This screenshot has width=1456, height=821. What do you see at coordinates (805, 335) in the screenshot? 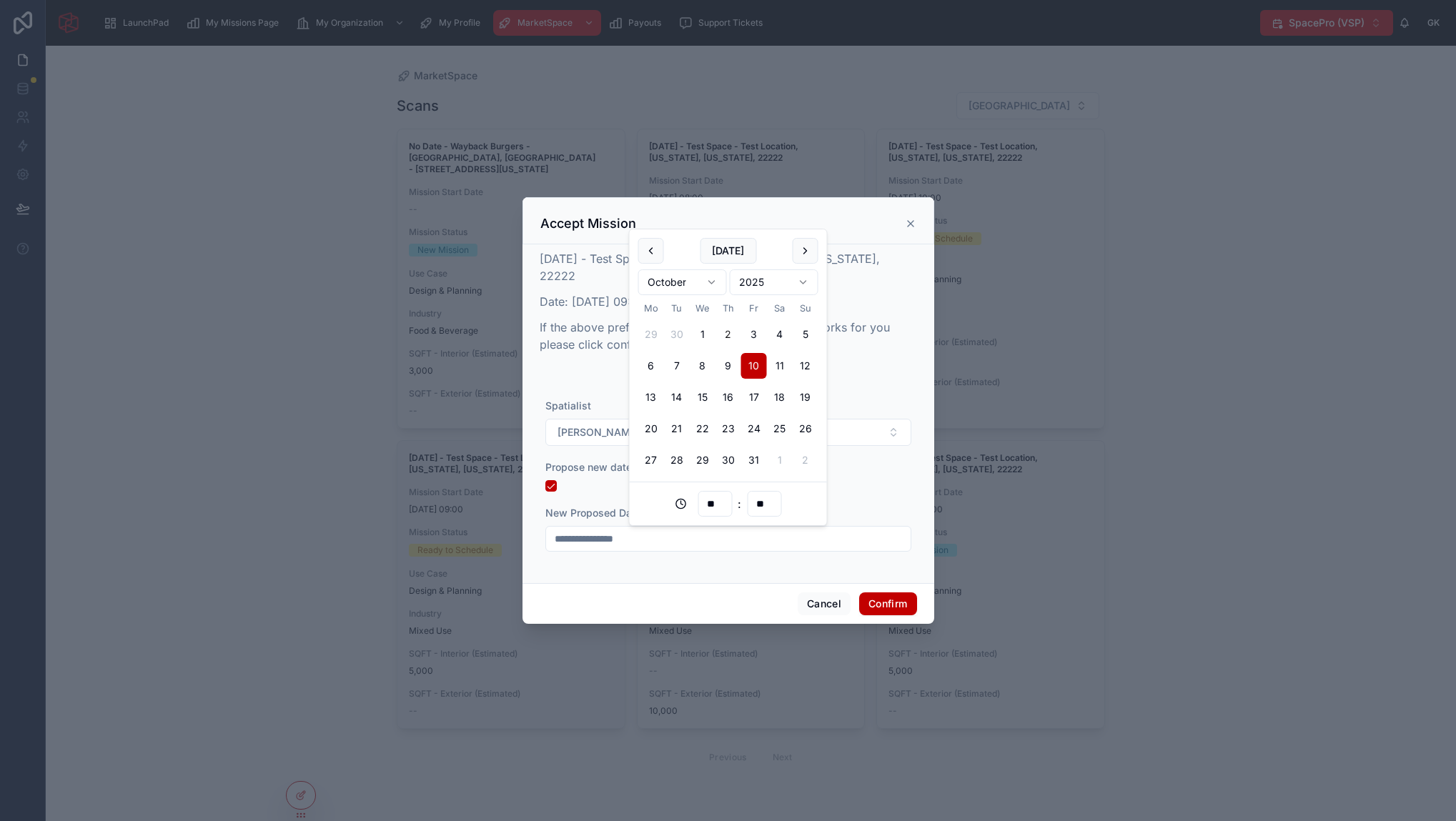
I see `button: Sunday, 5 October 2025` at bounding box center [805, 335].